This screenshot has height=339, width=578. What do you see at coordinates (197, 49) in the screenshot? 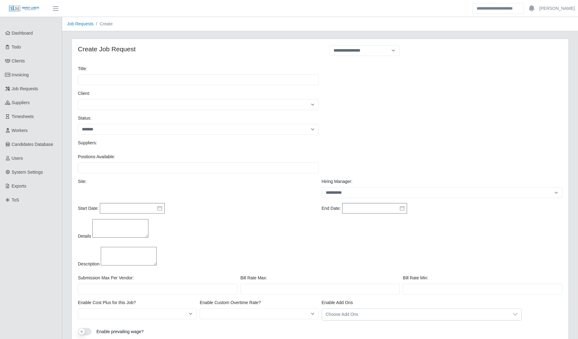
I see `h4: Create Job Request` at bounding box center [197, 49].